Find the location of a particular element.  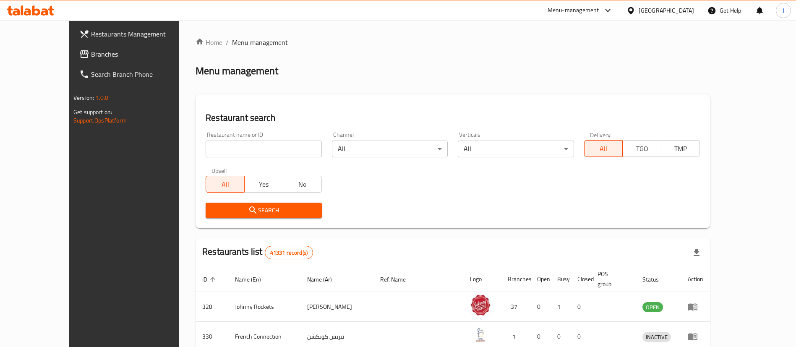

span: OPEN is located at coordinates (652, 307).